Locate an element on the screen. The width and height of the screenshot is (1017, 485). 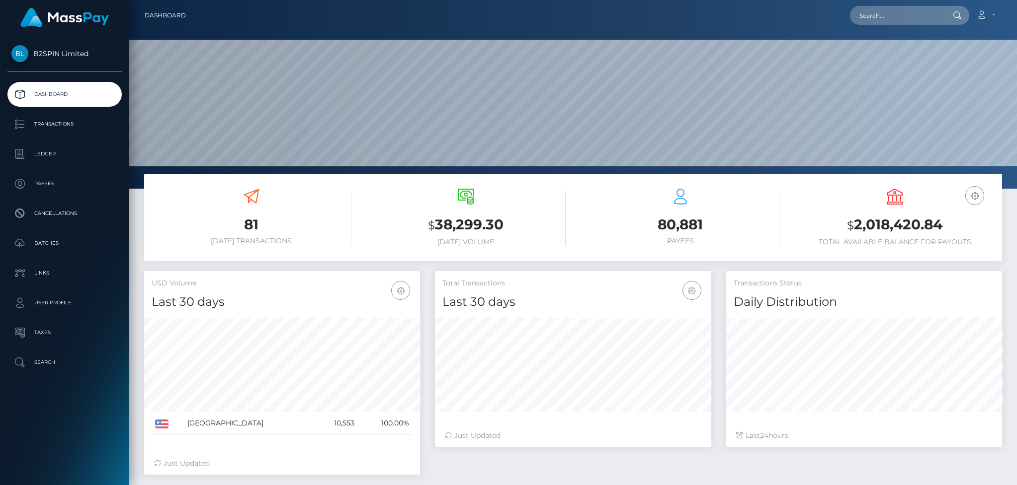
p: Payees is located at coordinates (65, 184).